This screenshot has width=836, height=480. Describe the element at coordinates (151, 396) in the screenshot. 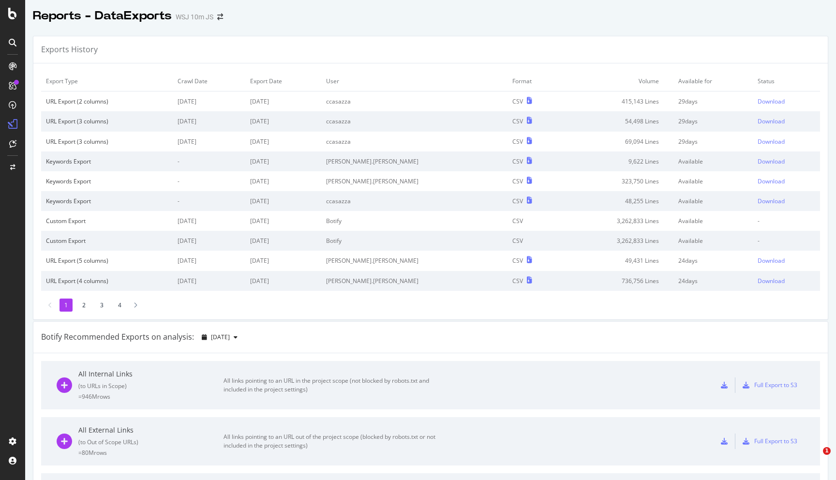

I see `div: = 946M rows` at that location.